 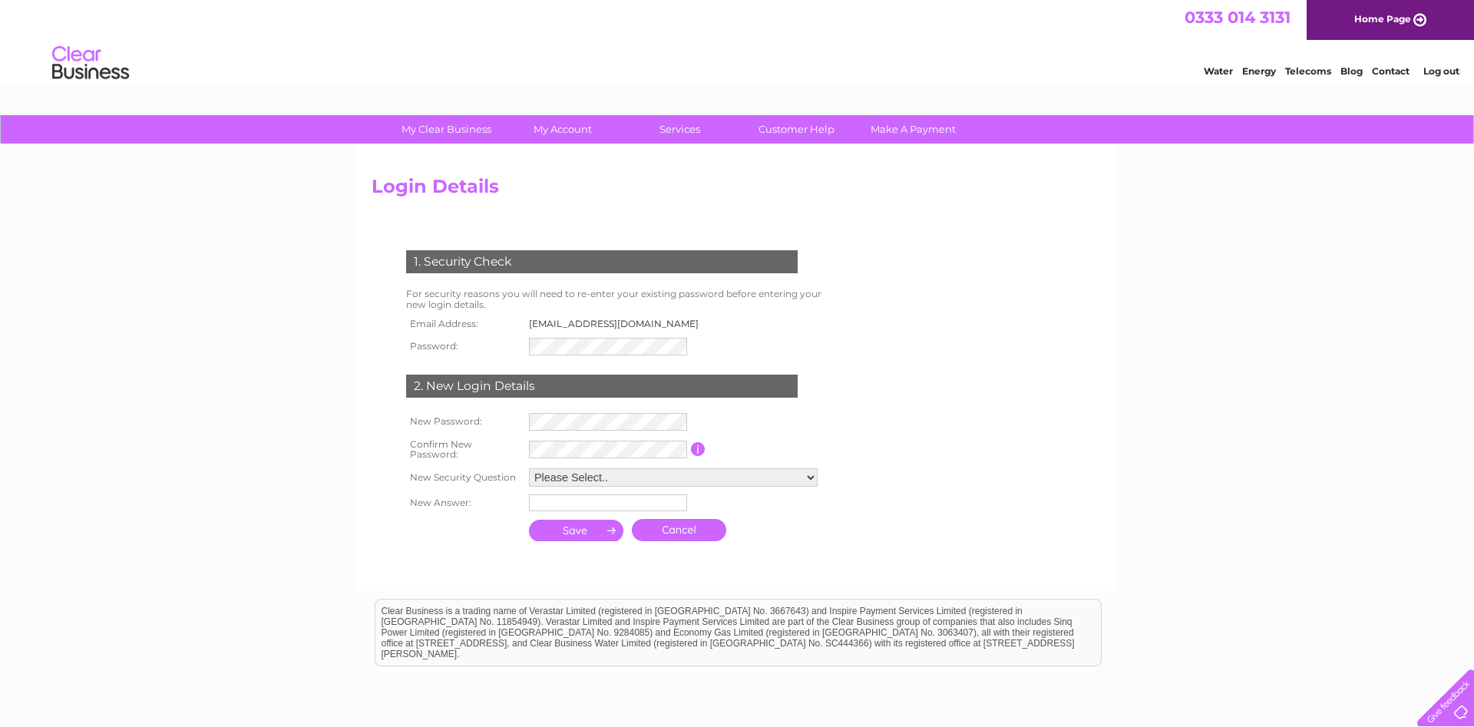 What do you see at coordinates (679, 530) in the screenshot?
I see `a: Cancel` at bounding box center [679, 530].